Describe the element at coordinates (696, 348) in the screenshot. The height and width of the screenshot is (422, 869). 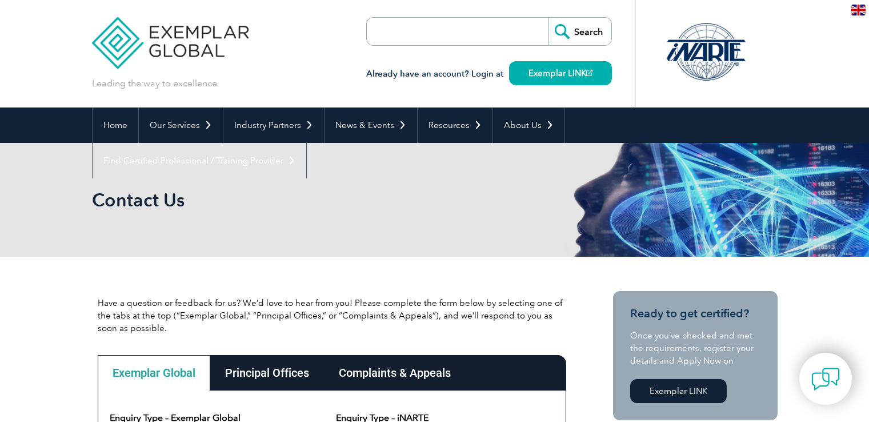
I see `p: Once you’ve checked and met the requirements, register your details and Apply Now on` at that location.